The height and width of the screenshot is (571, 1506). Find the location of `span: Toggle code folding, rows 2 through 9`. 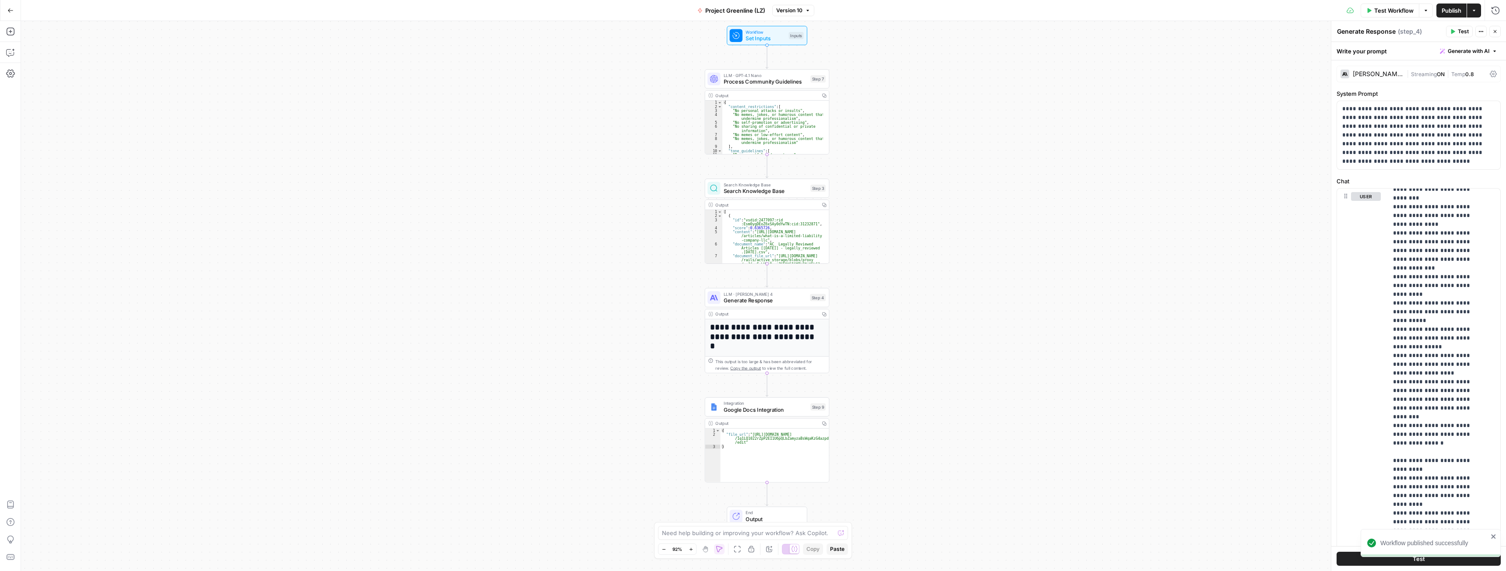

span: Toggle code folding, rows 2 through 9 is located at coordinates (720, 106).